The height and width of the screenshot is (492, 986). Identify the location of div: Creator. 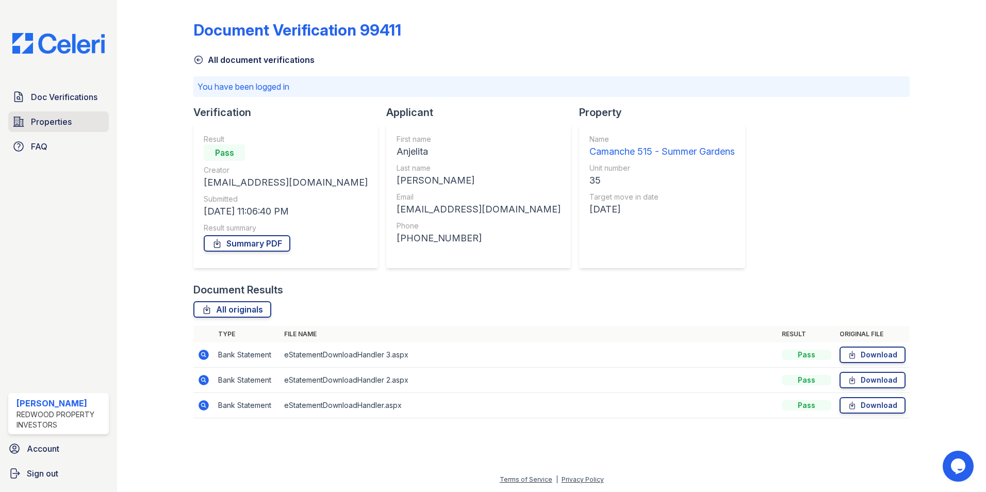
(286, 170).